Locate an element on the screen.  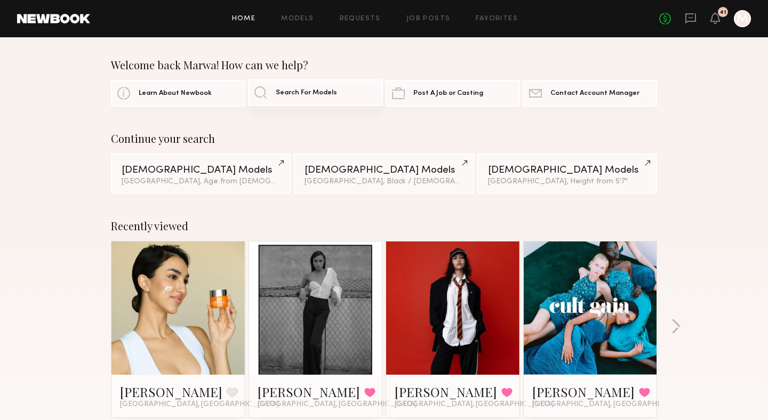
div: Welcome back Marwa! How can we help? is located at coordinates (384, 65).